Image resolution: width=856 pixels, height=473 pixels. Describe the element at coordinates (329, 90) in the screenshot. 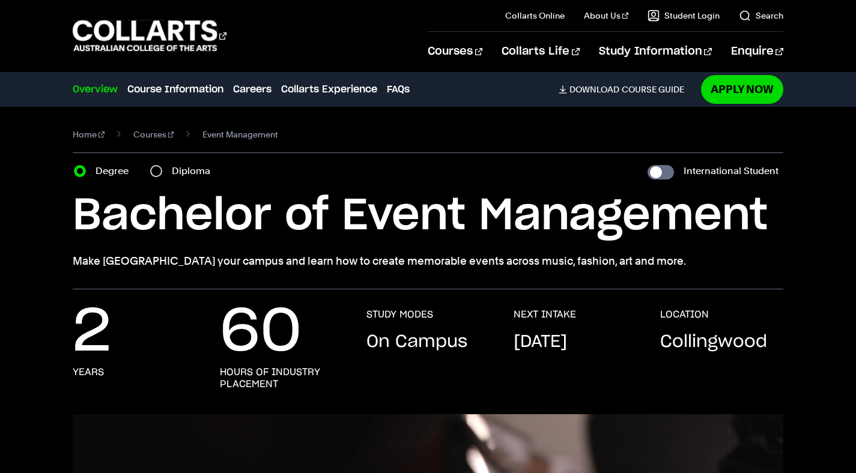

I see `a: Collarts Experience` at that location.